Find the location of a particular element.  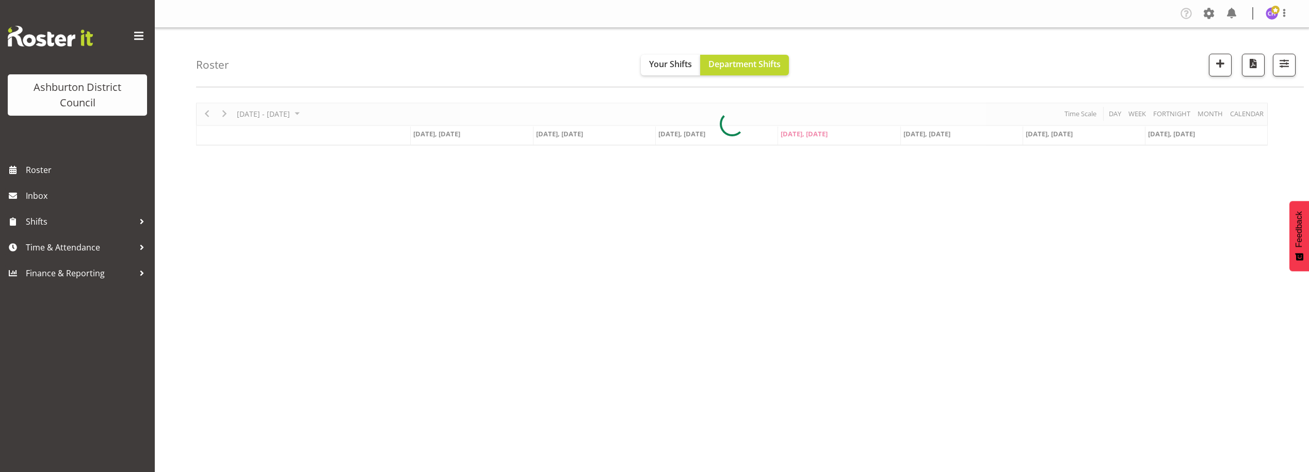

button: Feedback - Show survey is located at coordinates (1299, 236).